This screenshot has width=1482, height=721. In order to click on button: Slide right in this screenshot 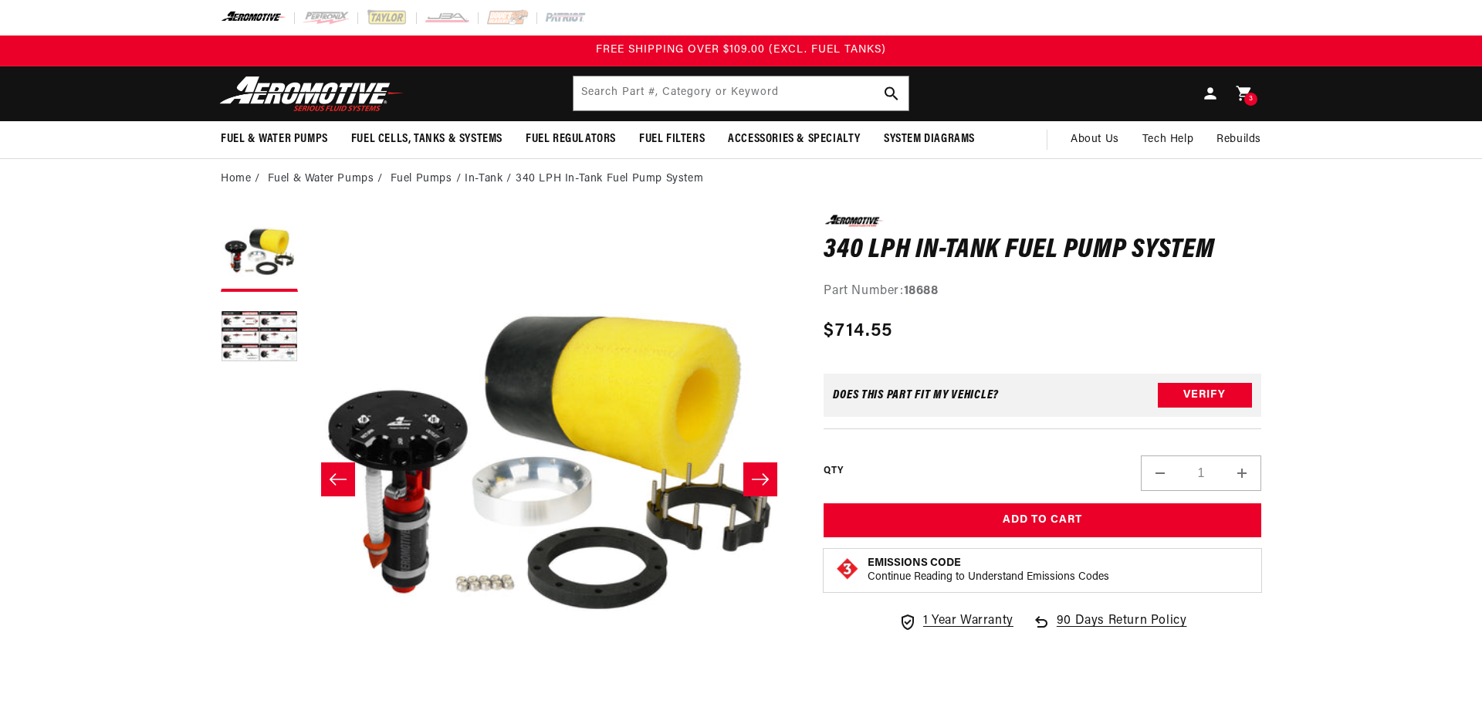, I will do `click(760, 479)`.